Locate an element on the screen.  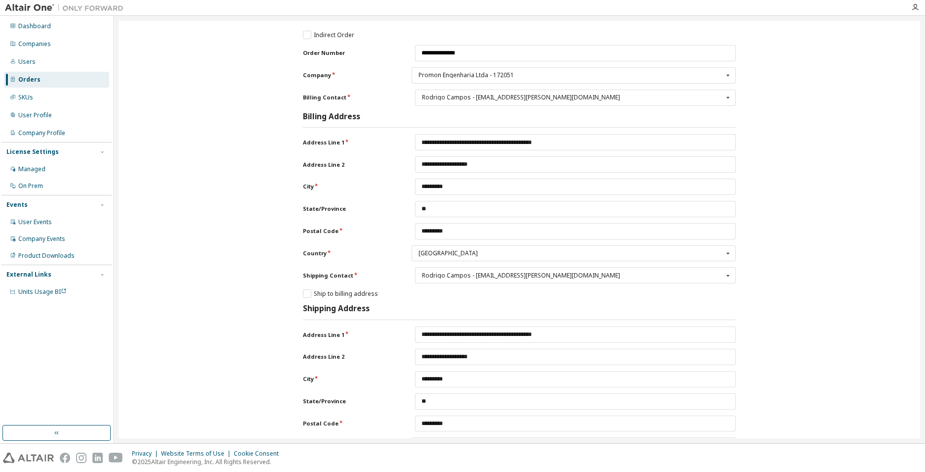
div: Dashboard is located at coordinates (35, 26).